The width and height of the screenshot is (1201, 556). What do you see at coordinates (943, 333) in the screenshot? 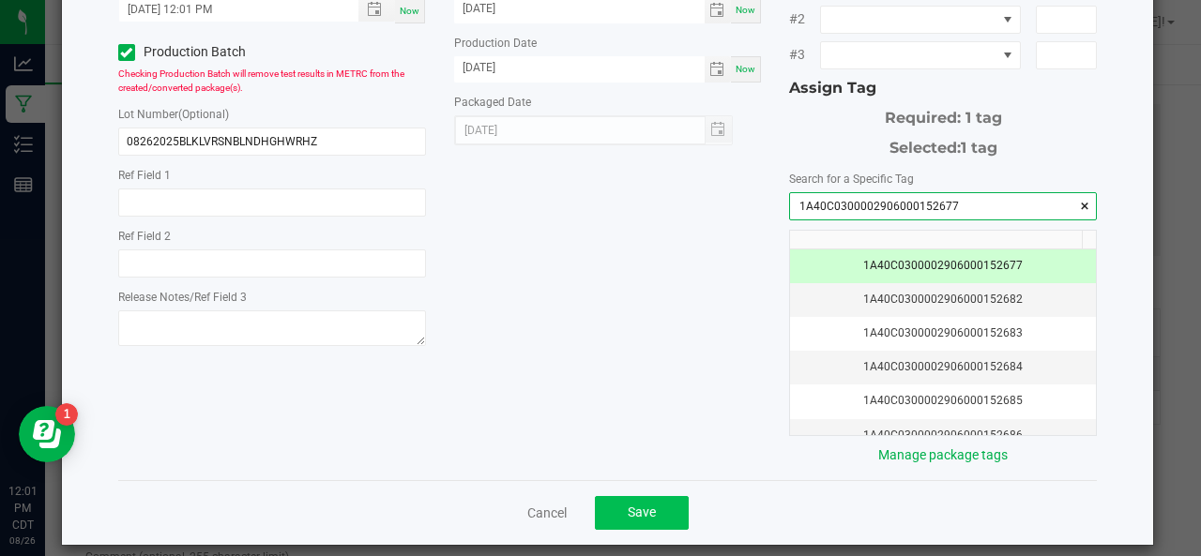
I see `div: 1A40C0300002906000152683` at bounding box center [943, 333].